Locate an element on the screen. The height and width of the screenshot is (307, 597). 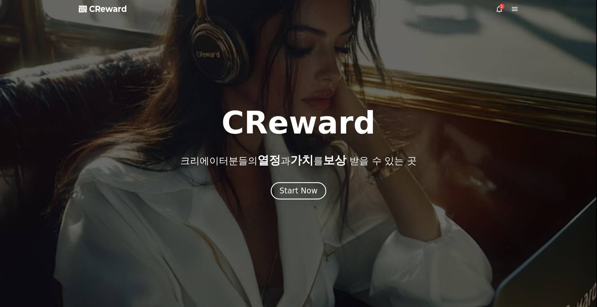
span: 보상 is located at coordinates (335, 160).